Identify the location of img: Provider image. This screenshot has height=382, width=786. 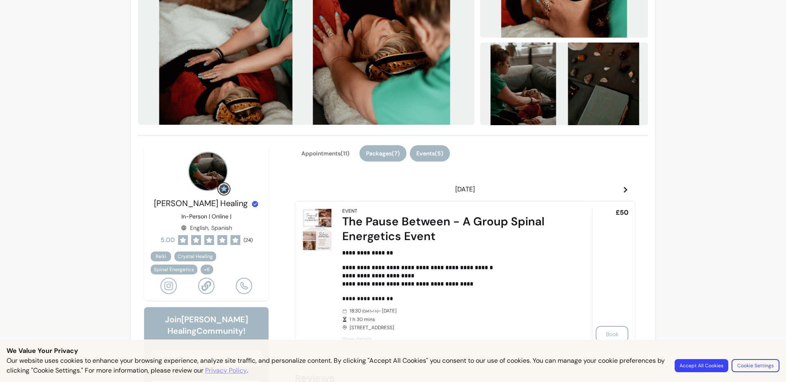
(208, 172).